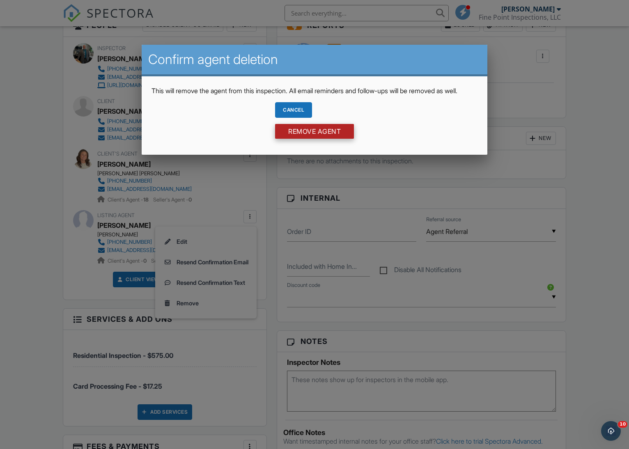  Describe the element at coordinates (294, 110) in the screenshot. I see `div: Cancel` at that location.